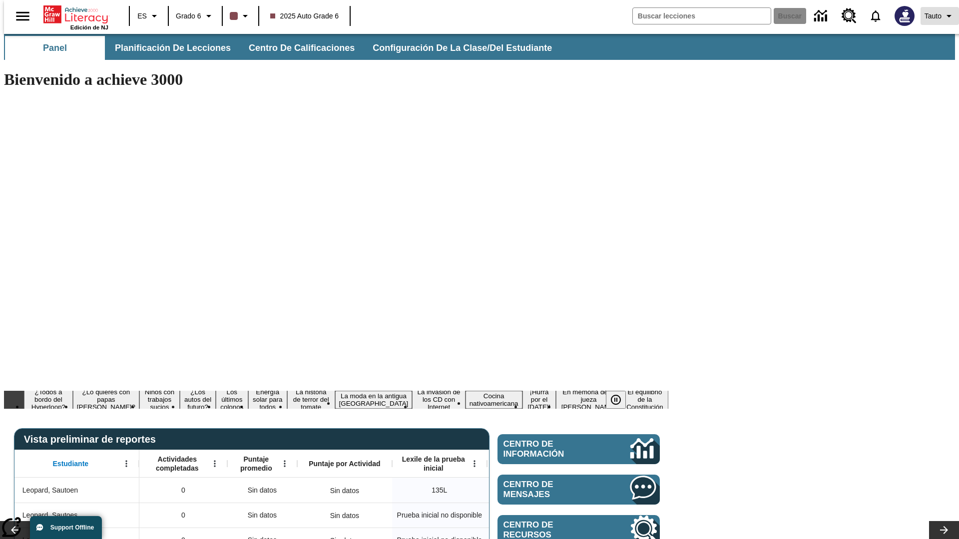 The height and width of the screenshot is (539, 959). I want to click on span: Edición de NJ, so click(89, 27).